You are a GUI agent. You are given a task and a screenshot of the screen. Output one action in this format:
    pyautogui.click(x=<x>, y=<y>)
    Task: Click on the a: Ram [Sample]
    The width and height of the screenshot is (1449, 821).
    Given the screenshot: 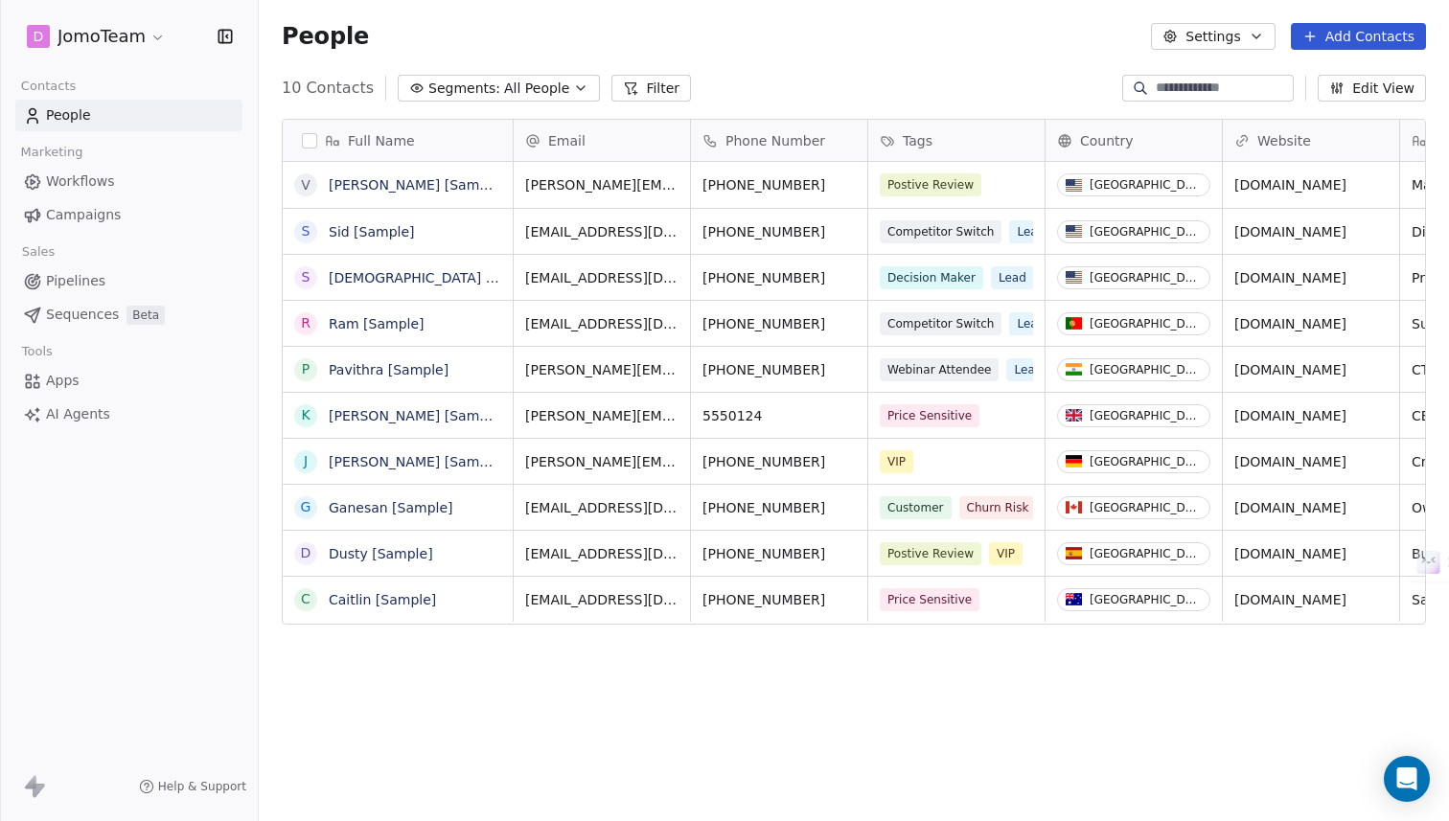 What is the action you would take?
    pyautogui.click(x=377, y=324)
    